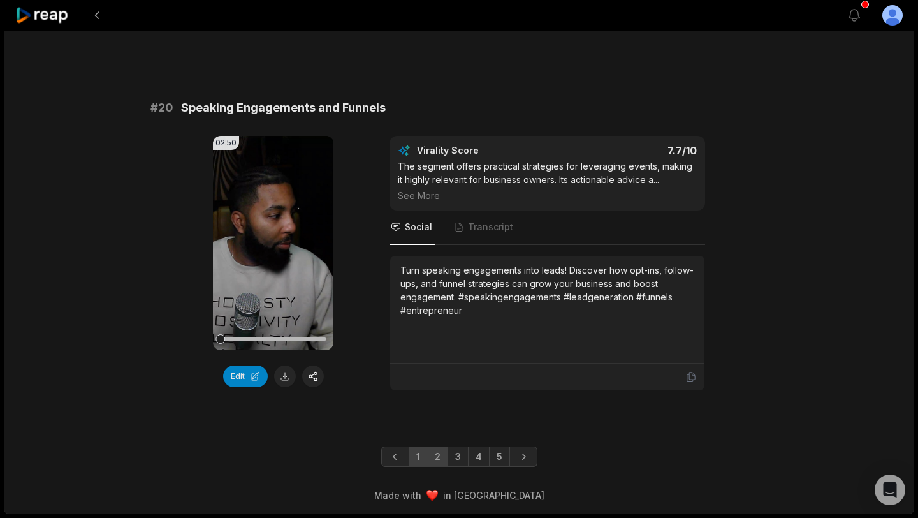 The image size is (918, 518). I want to click on div: The segment offers practical strategies for leveraging events, making it highly relevant for busi..., so click(547, 180).